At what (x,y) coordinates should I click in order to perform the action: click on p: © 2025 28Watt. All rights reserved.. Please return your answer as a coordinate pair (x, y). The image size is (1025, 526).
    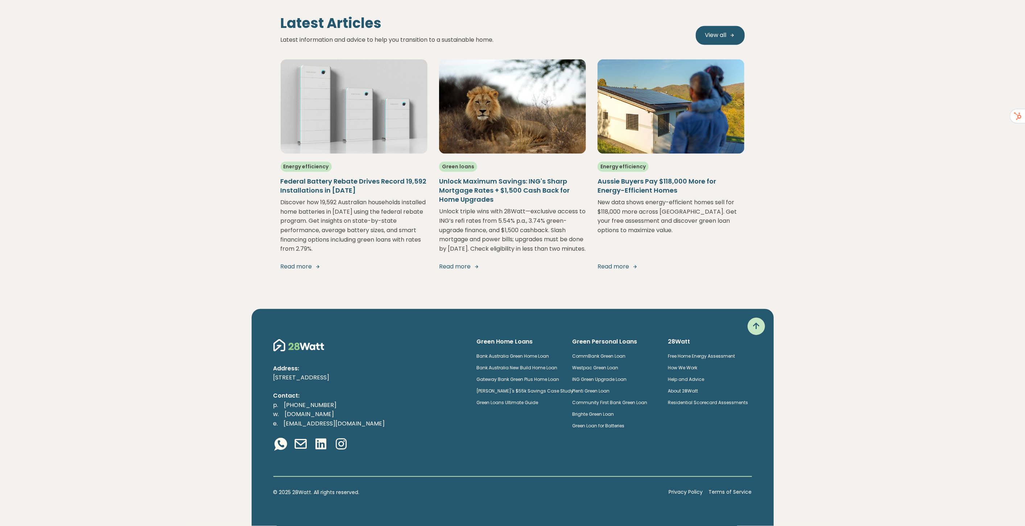
    Looking at the image, I should click on (468, 492).